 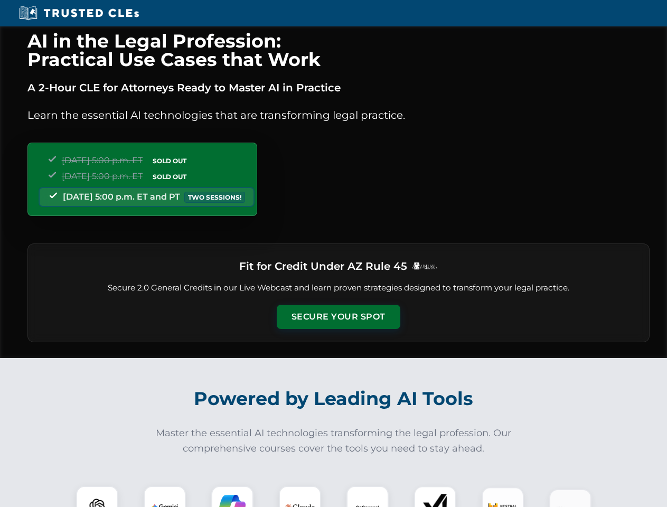 What do you see at coordinates (338, 288) in the screenshot?
I see `p: Secure 2.0 General Credits in our Live Webcast and learn proven strategies designed to transform ...` at bounding box center [338, 288].